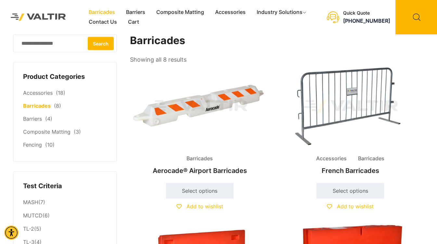  What do you see at coordinates (65, 216) in the screenshot?
I see `li: (6)` at bounding box center [65, 216].